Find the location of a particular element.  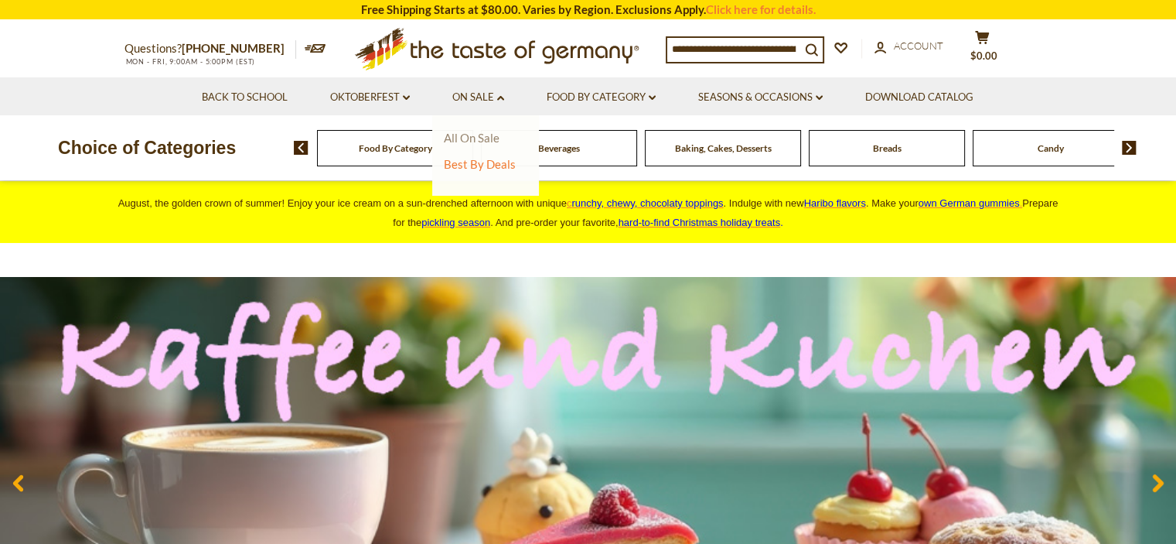

span: Candy is located at coordinates (1051, 148).